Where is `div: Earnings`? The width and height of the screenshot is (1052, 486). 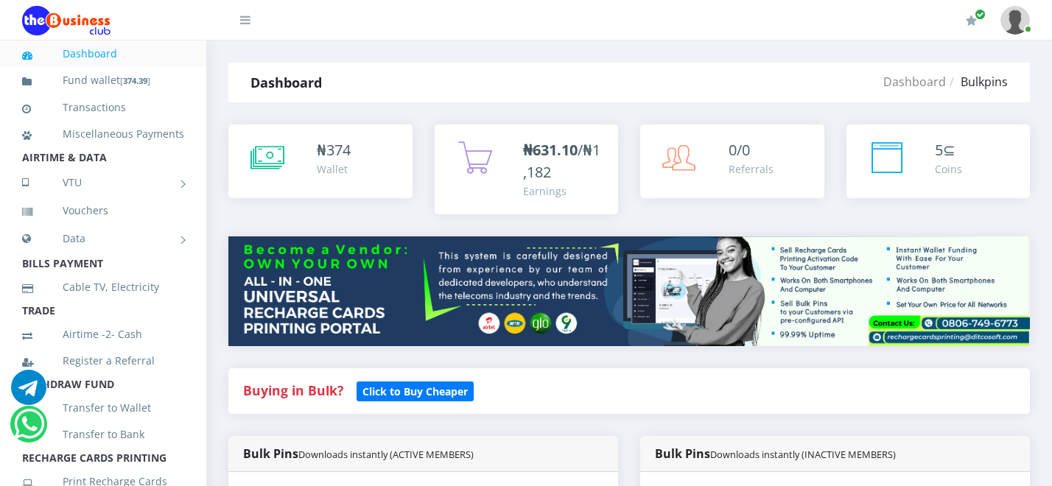
div: Earnings is located at coordinates (563, 191).